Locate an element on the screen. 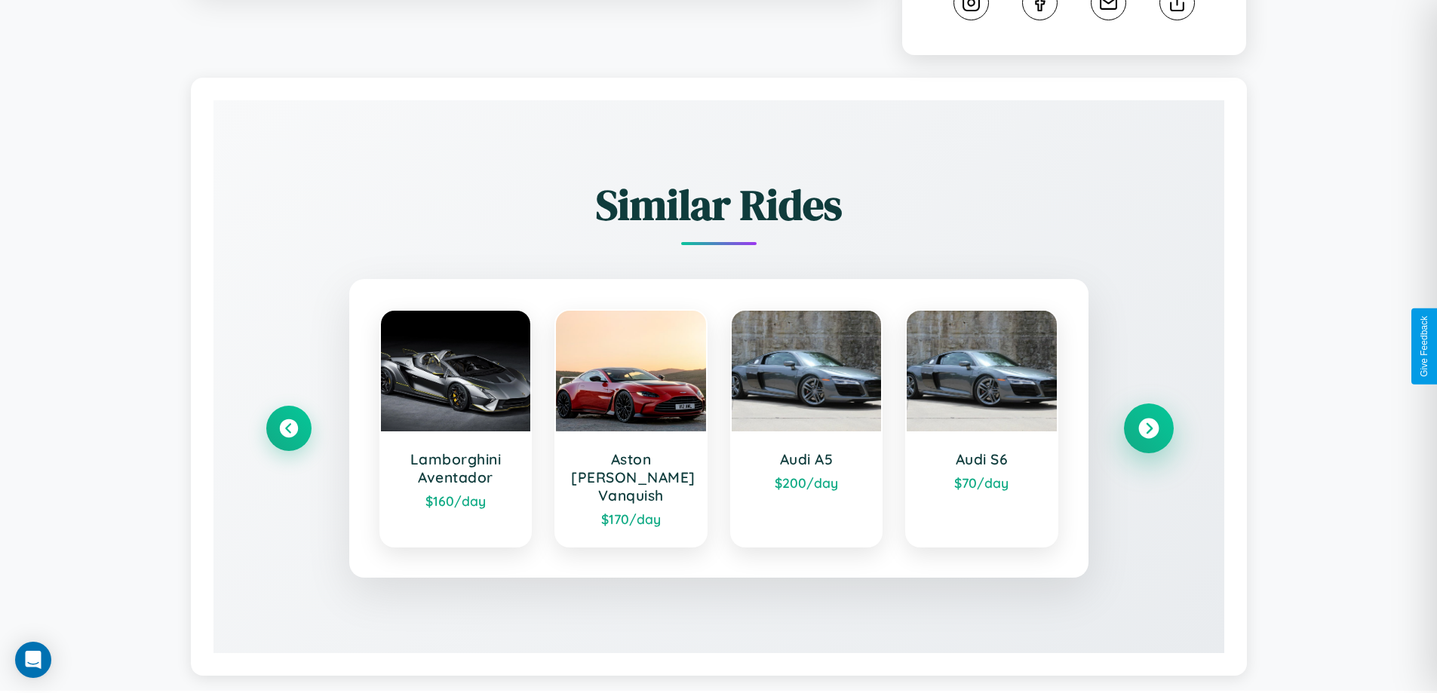  div: $ 200 /day is located at coordinates (807, 483).